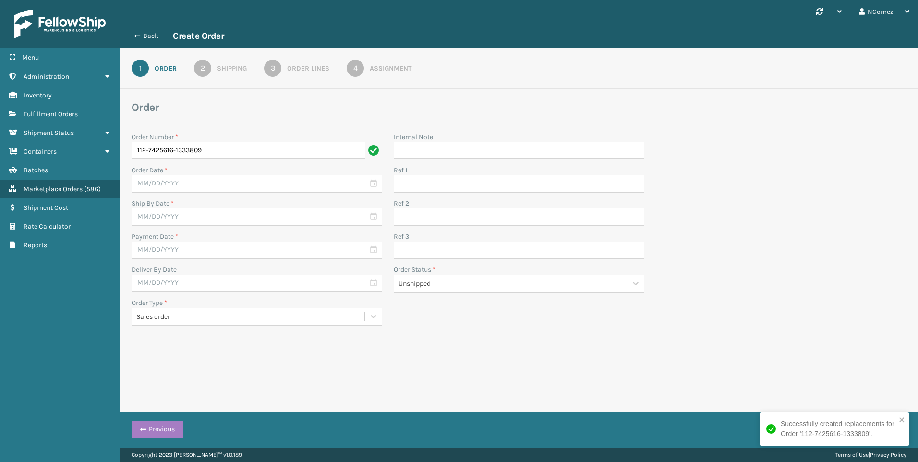  What do you see at coordinates (30, 57) in the screenshot?
I see `span: Menu` at bounding box center [30, 57].